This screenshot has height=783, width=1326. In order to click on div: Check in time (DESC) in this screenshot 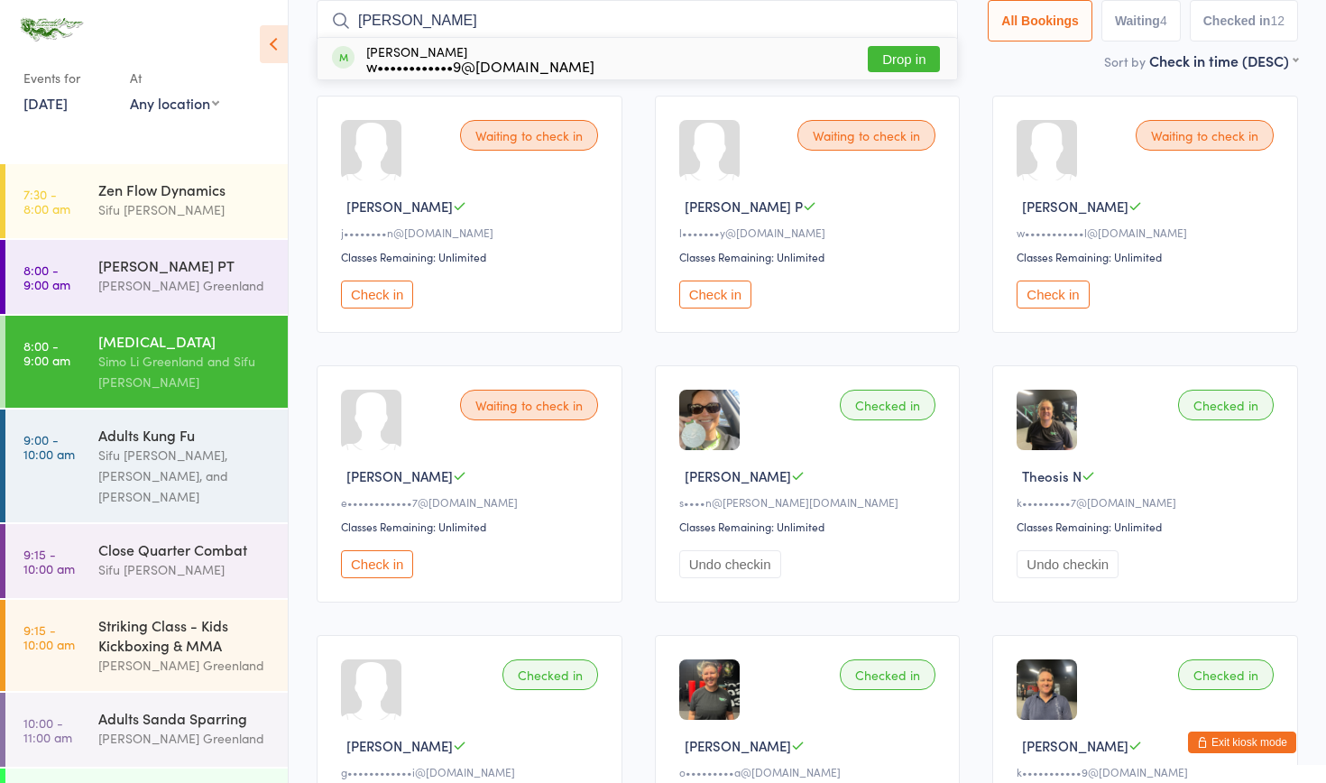, I will do `click(1223, 60)`.